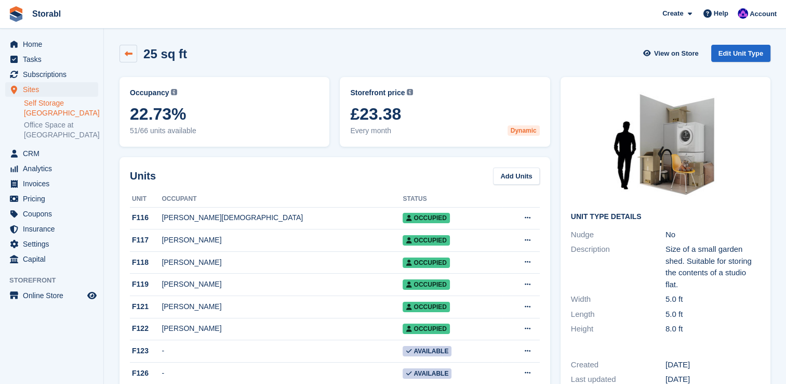  Describe the element at coordinates (146, 240) in the screenshot. I see `div: F117` at that location.